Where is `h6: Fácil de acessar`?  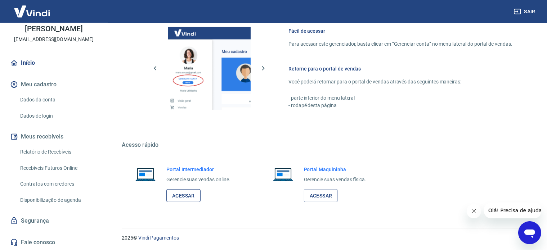 h6: Fácil de acessar is located at coordinates (401, 31).